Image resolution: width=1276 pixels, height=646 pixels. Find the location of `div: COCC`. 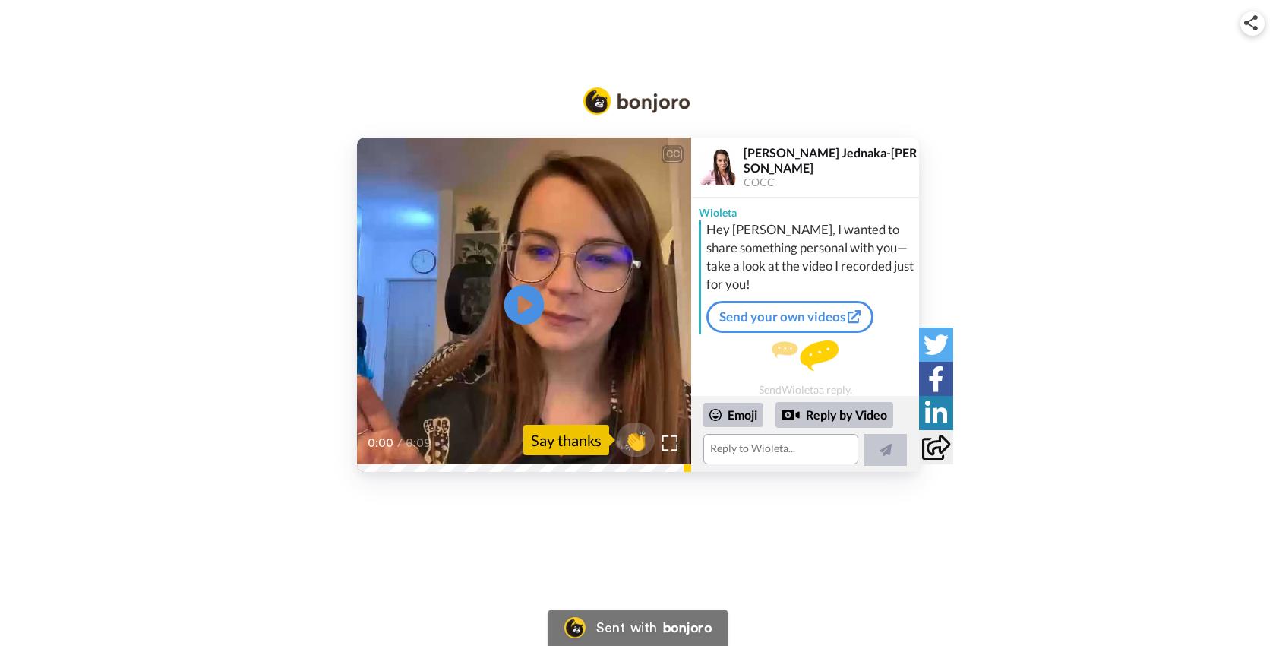

div: COCC is located at coordinates (831, 182).